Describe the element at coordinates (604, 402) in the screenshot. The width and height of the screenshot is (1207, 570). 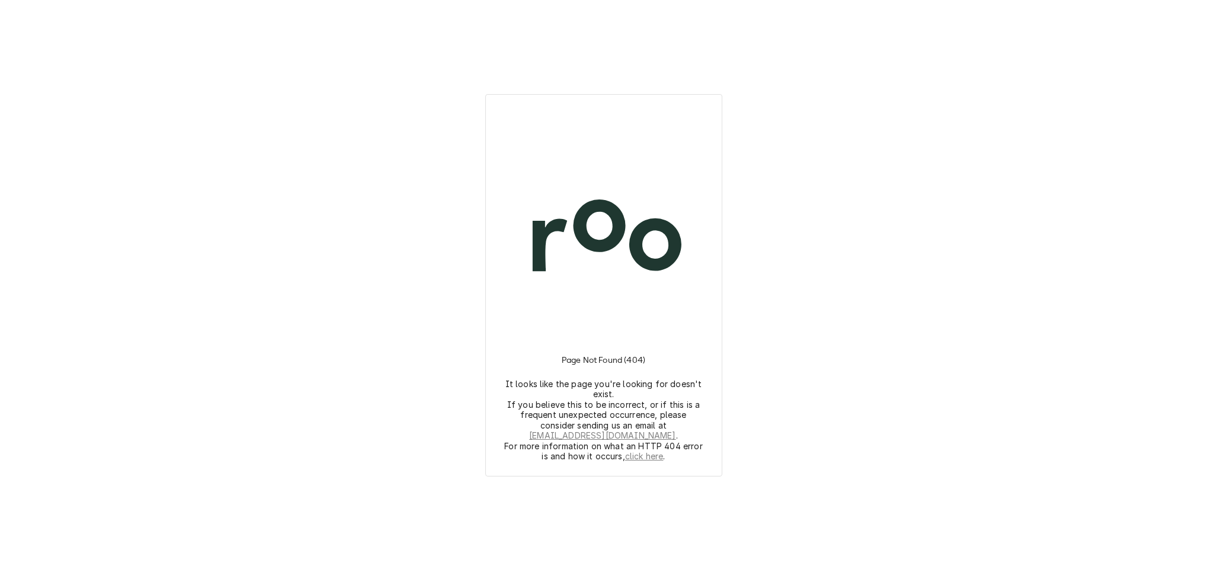
I see `div: Instructions` at that location.